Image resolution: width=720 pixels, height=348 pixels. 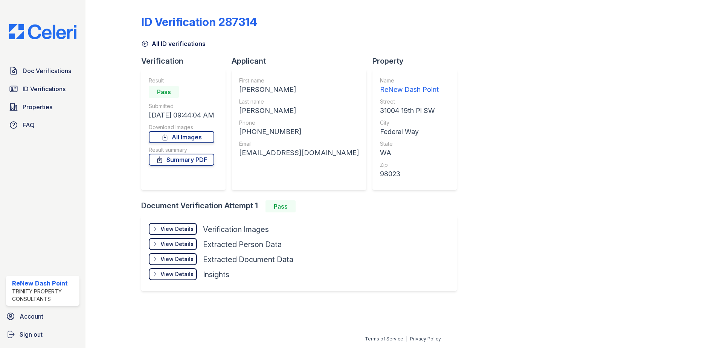 What do you see at coordinates (384, 338) in the screenshot?
I see `a: Terms of Service` at bounding box center [384, 338].